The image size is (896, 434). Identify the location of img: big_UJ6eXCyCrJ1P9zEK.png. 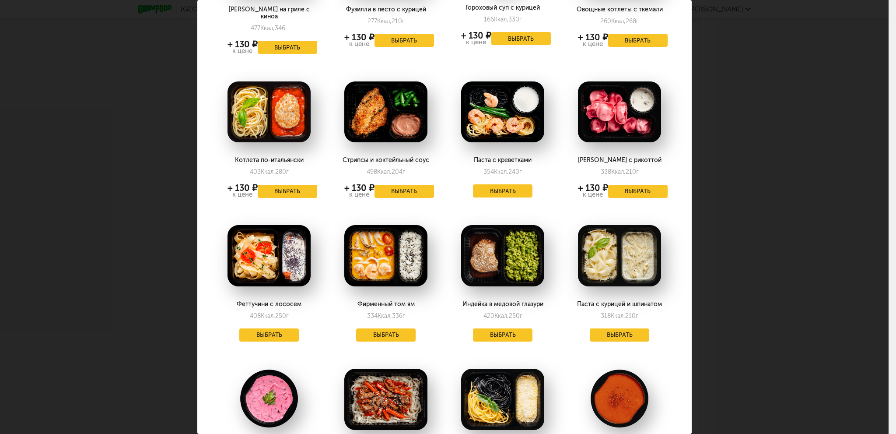
(386, 255).